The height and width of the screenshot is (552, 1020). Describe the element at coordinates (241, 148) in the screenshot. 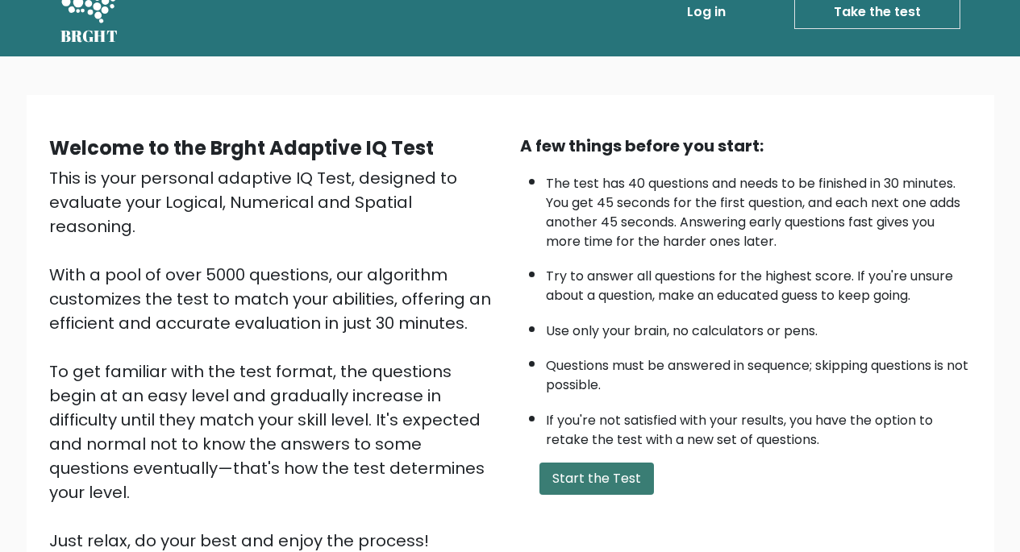

I see `b: Welcome to the Brght Adaptive IQ Test` at that location.